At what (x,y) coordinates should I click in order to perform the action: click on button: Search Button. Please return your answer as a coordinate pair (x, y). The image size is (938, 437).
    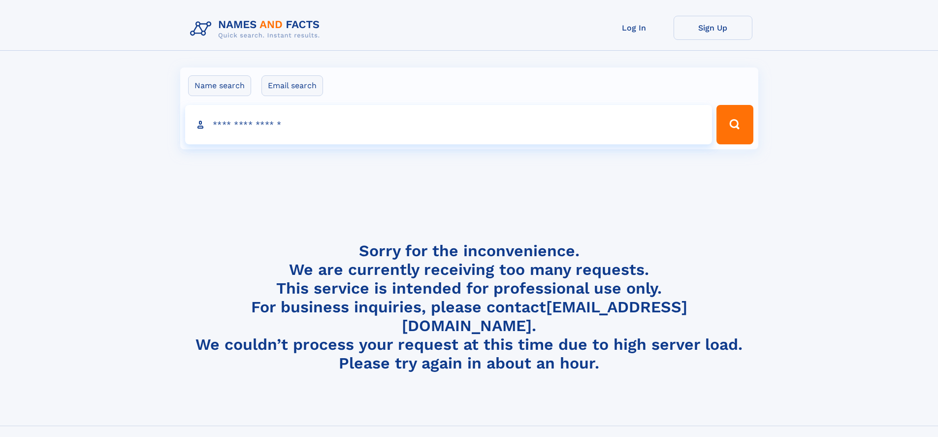
    Looking at the image, I should click on (734, 125).